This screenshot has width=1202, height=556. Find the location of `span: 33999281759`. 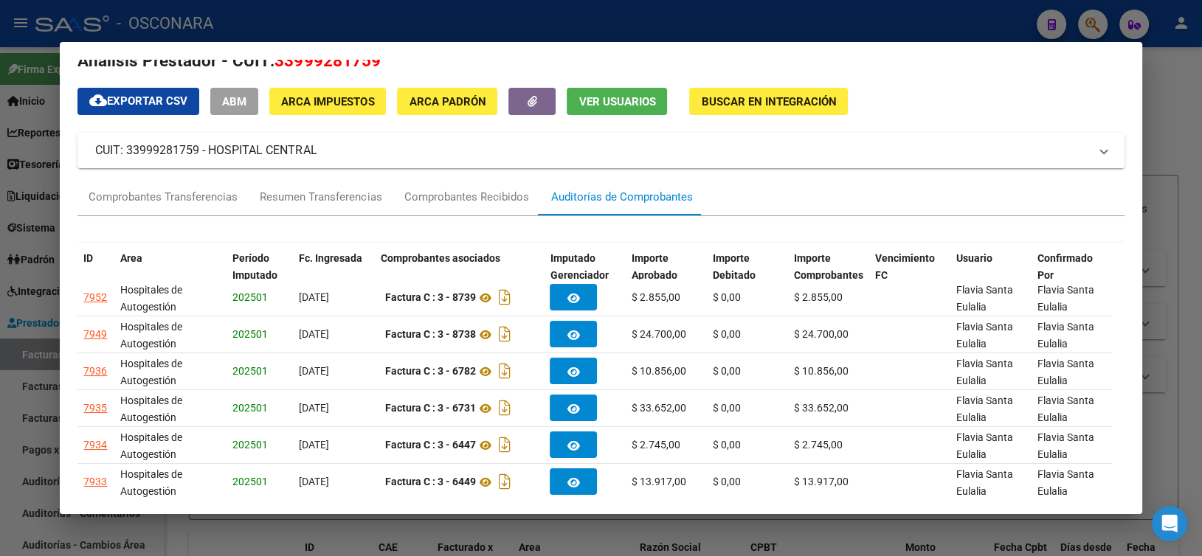

span: 33999281759 is located at coordinates (327, 61).